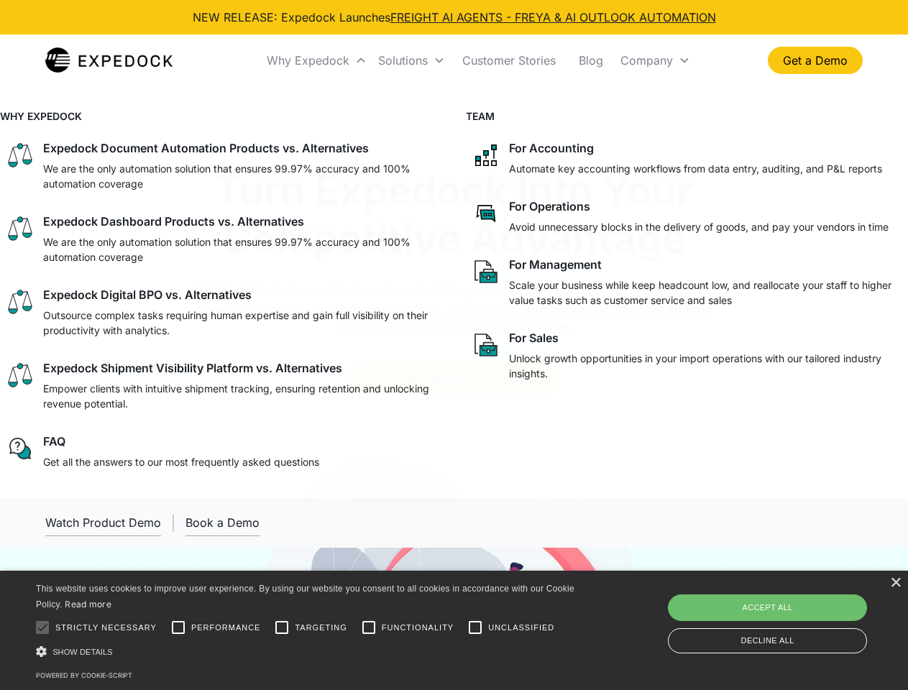 The image size is (908, 690). I want to click on span: Performance, so click(226, 628).